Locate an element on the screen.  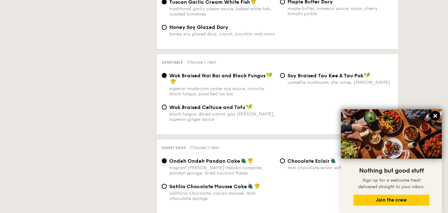
div: honey soy glazed dory, carrot, zucchini and onion is located at coordinates (222, 34).